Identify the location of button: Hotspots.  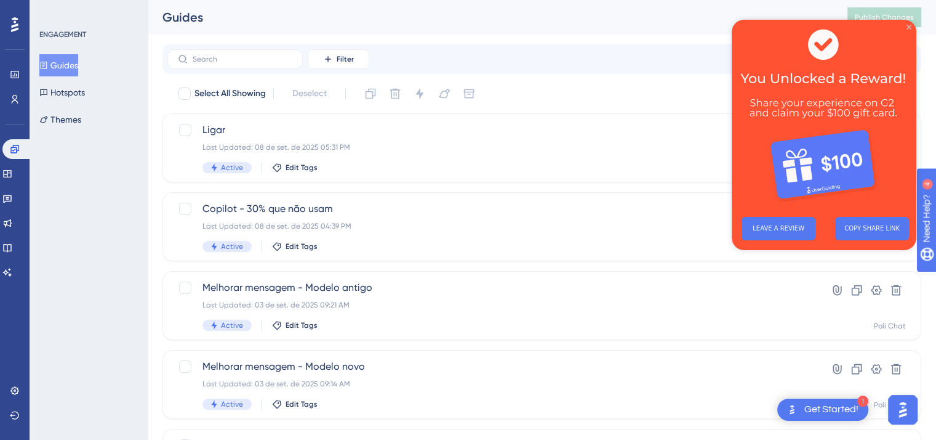
(62, 92).